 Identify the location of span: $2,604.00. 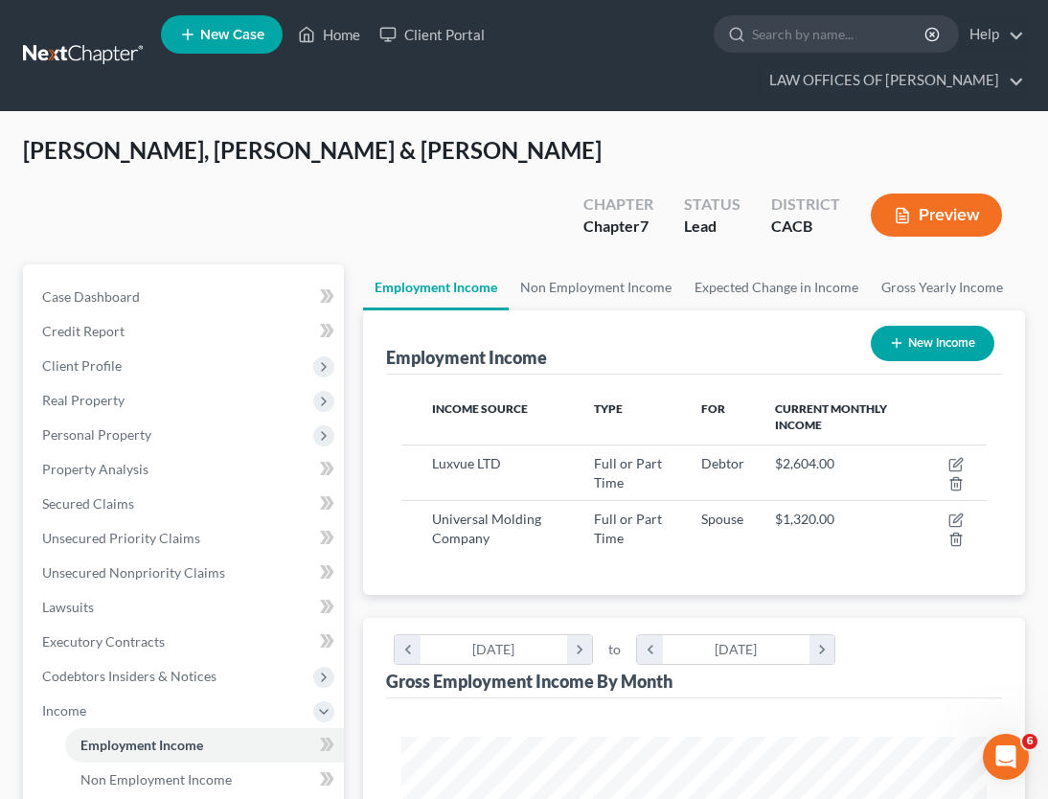
(805, 463).